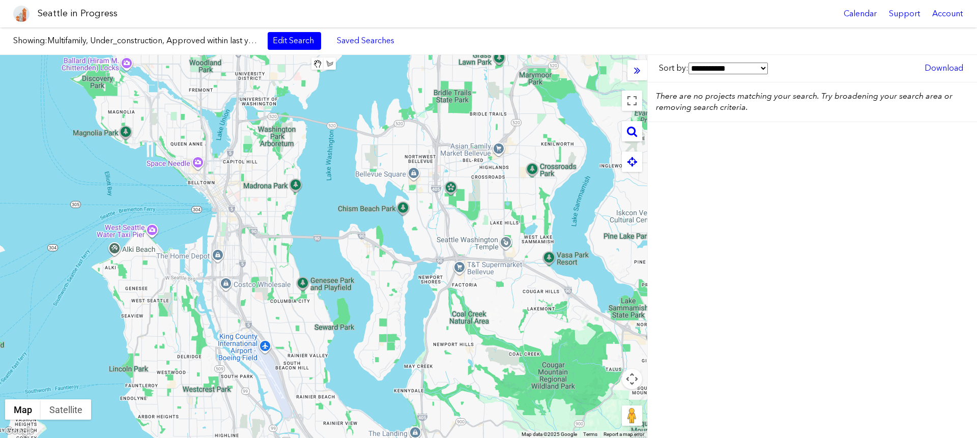 The image size is (977, 438). Describe the element at coordinates (21, 14) in the screenshot. I see `img: favicon-96x96.png` at that location.